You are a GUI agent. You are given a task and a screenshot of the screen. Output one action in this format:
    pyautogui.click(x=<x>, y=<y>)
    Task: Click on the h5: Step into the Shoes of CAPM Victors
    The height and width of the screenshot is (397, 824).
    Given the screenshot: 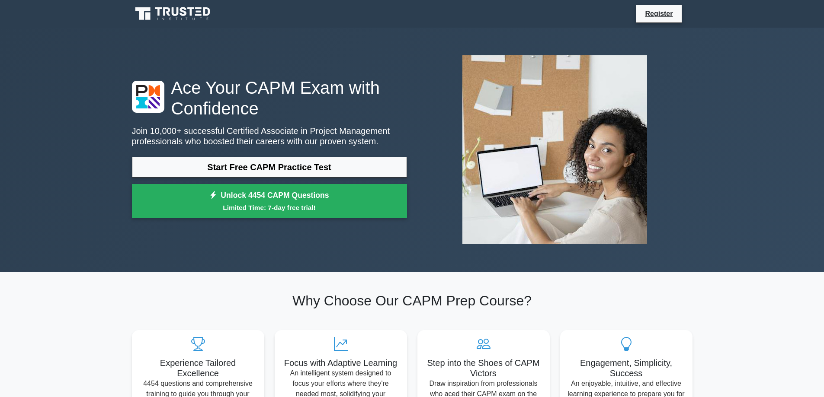 What is the action you would take?
    pyautogui.click(x=483, y=368)
    